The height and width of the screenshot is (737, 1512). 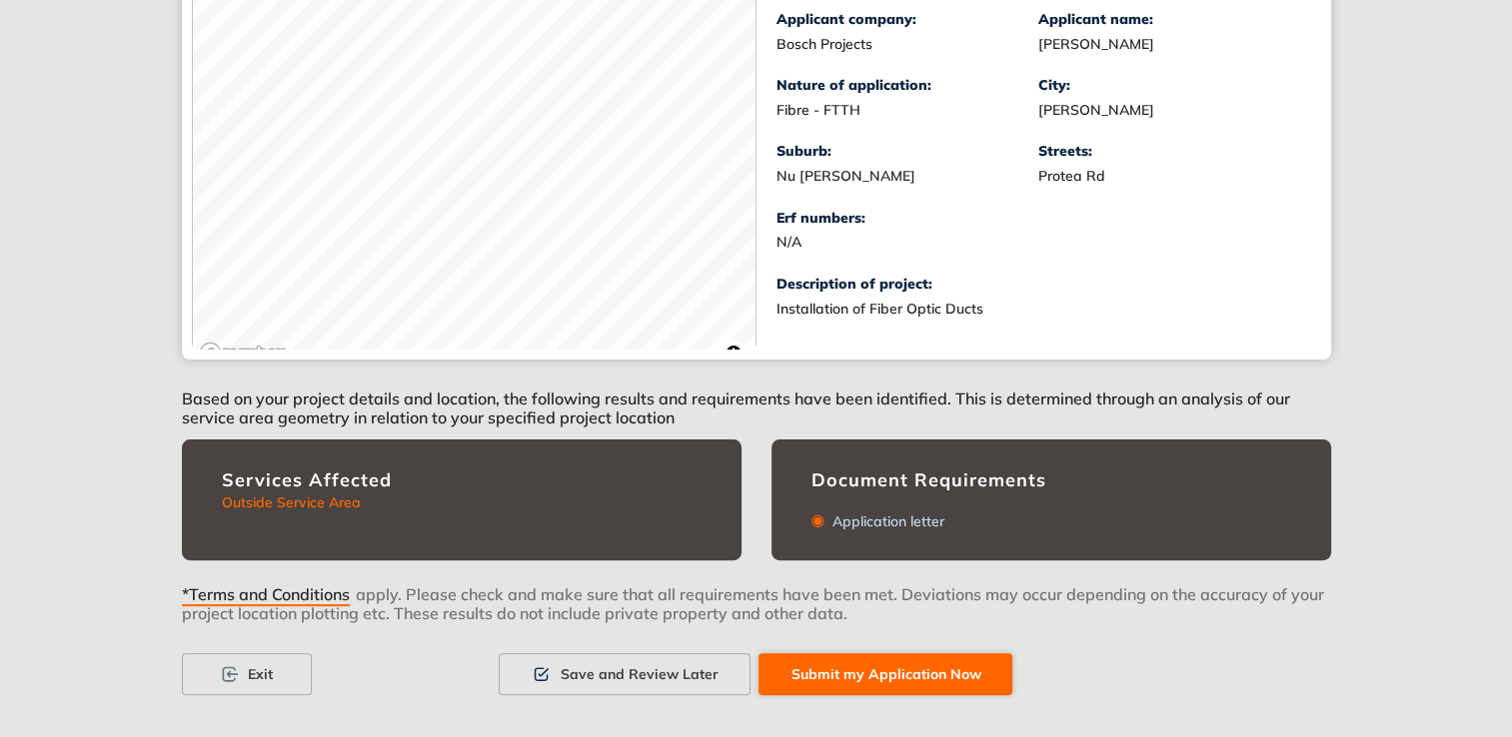 What do you see at coordinates (1038, 284) in the screenshot?
I see `div: Description of project:` at bounding box center [1038, 284].